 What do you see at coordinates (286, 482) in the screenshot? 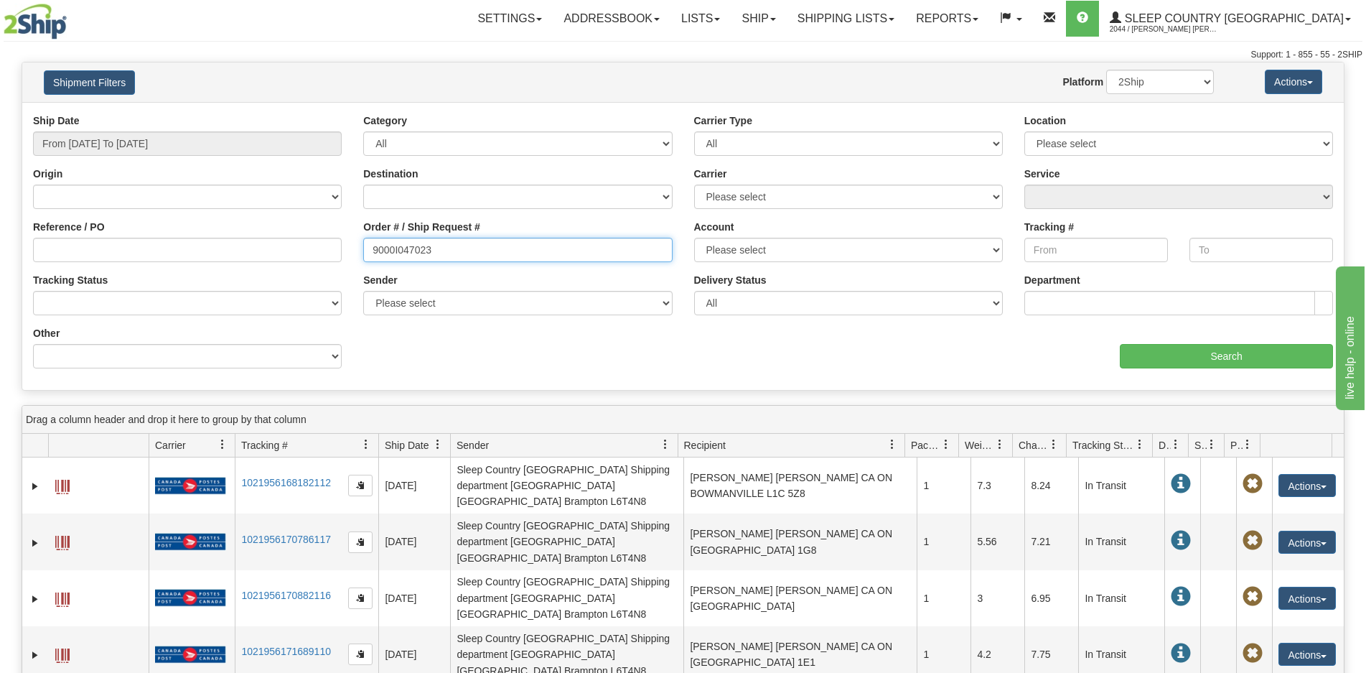
I see `a: 1021956168182112` at bounding box center [286, 482].